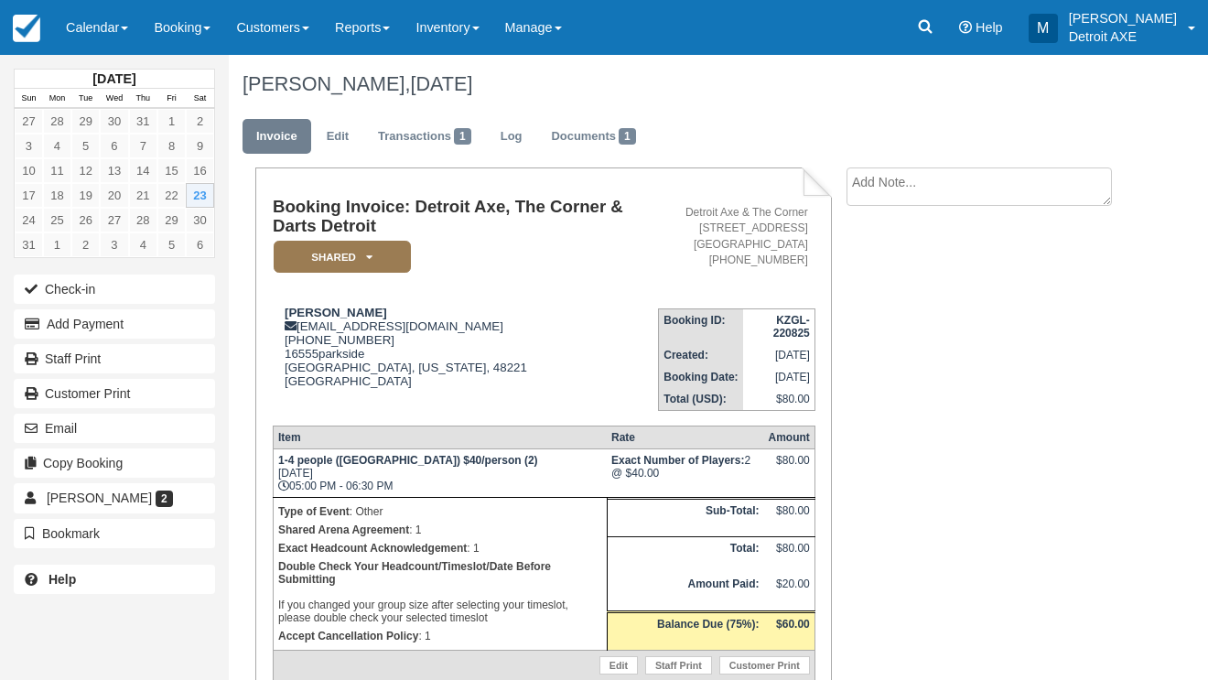 The height and width of the screenshot is (680, 1208). What do you see at coordinates (143, 146) in the screenshot?
I see `a: 7` at bounding box center [143, 146].